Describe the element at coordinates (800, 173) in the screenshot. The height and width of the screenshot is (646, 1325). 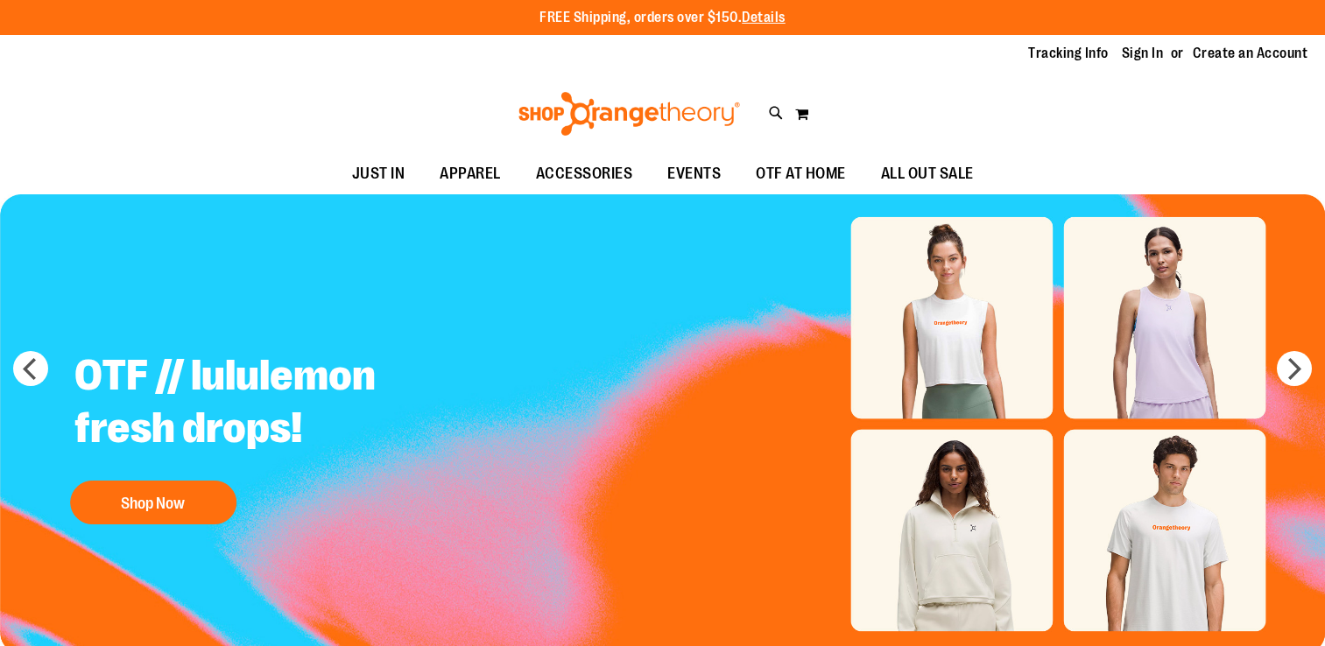
I see `span: OTF AT HOME` at that location.